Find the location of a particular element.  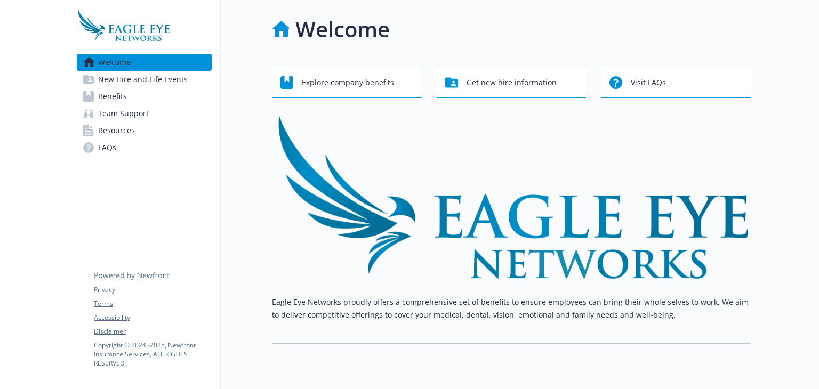

a: Disclaimer is located at coordinates (153, 332).